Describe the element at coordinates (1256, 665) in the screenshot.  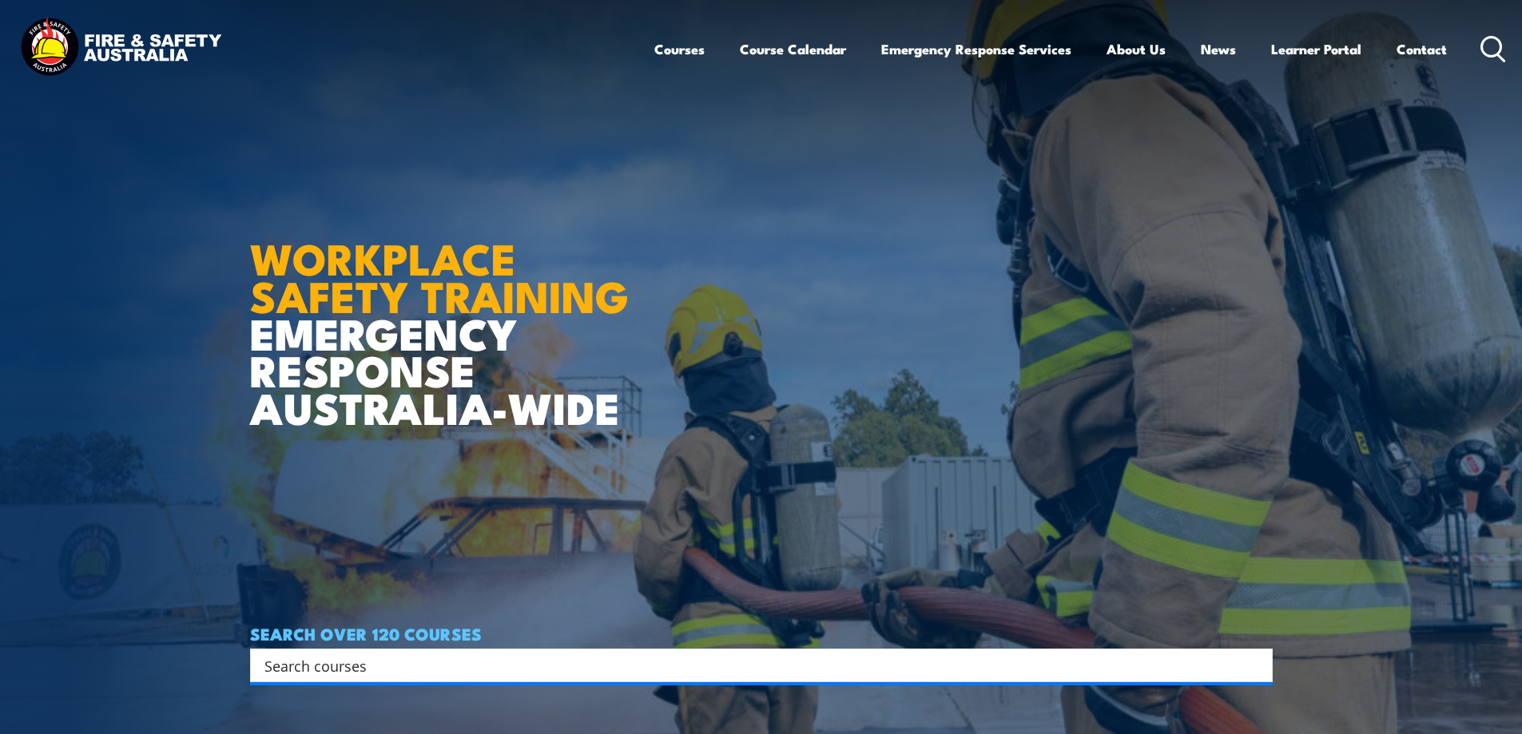
I see `button: Search magnifier button` at that location.